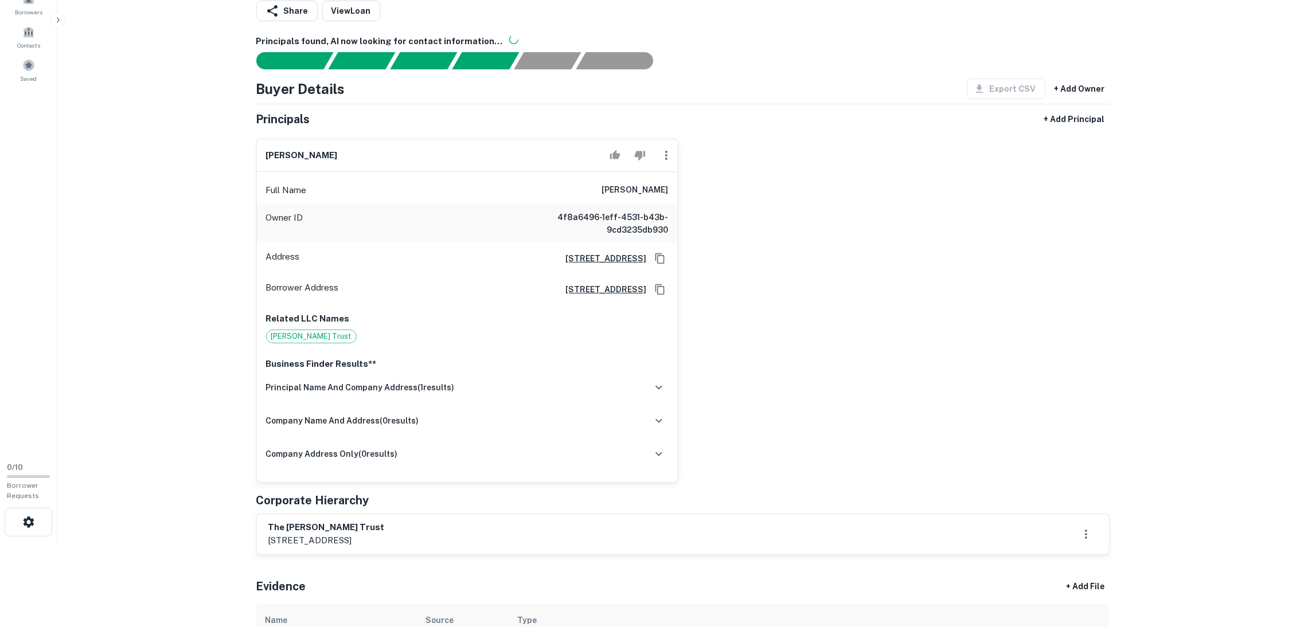 The width and height of the screenshot is (1308, 627). Describe the element at coordinates (1279, 563) in the screenshot. I see `div: Chat Widget` at that location.